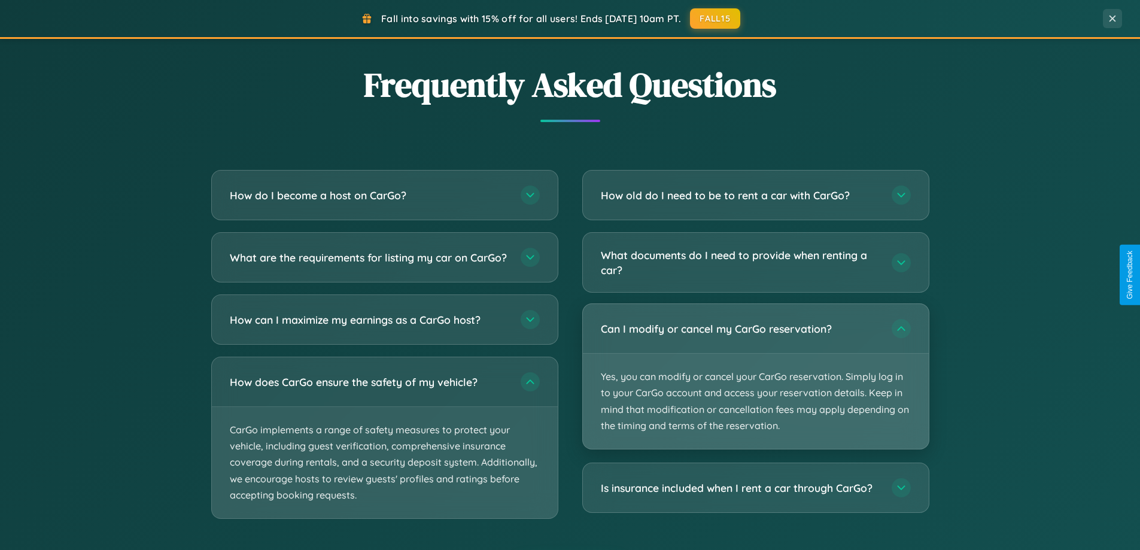 Image resolution: width=1140 pixels, height=550 pixels. Describe the element at coordinates (571, 84) in the screenshot. I see `h2: Frequently Asked Questions` at that location.